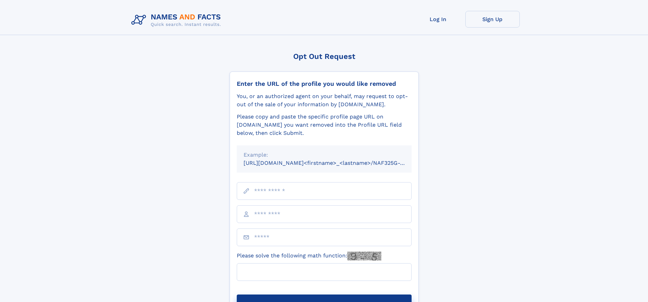  What do you see at coordinates (493, 19) in the screenshot?
I see `a: Sign Up` at bounding box center [493, 19].